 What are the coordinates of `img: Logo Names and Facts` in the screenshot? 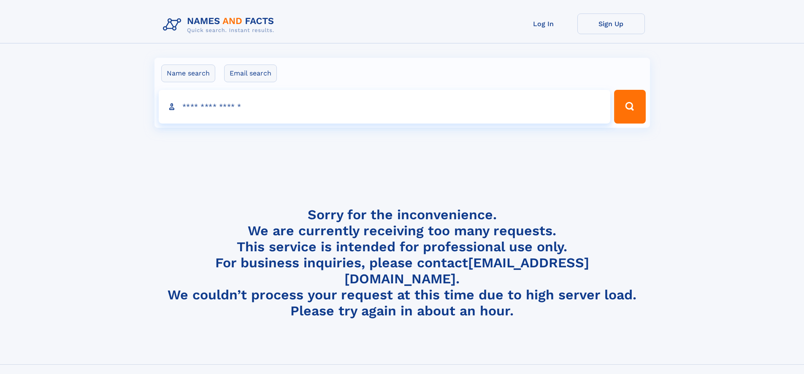 It's located at (220, 25).